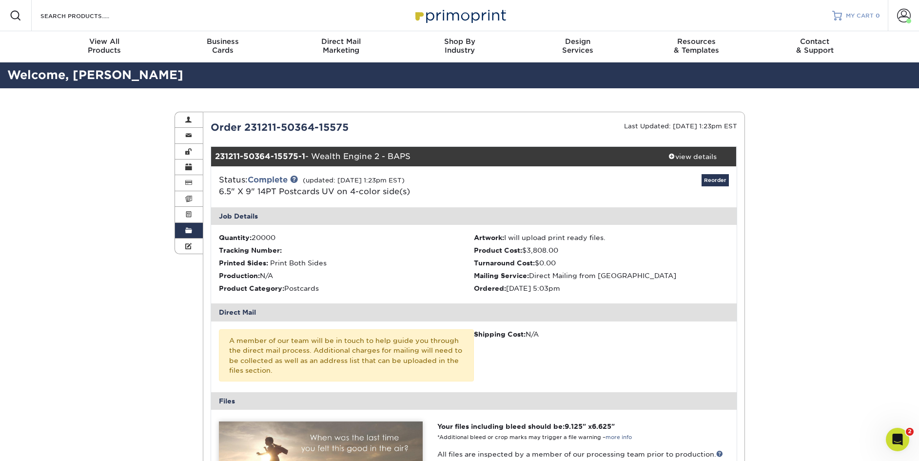 This screenshot has height=461, width=919. I want to click on a: BusinessCards, so click(222, 47).